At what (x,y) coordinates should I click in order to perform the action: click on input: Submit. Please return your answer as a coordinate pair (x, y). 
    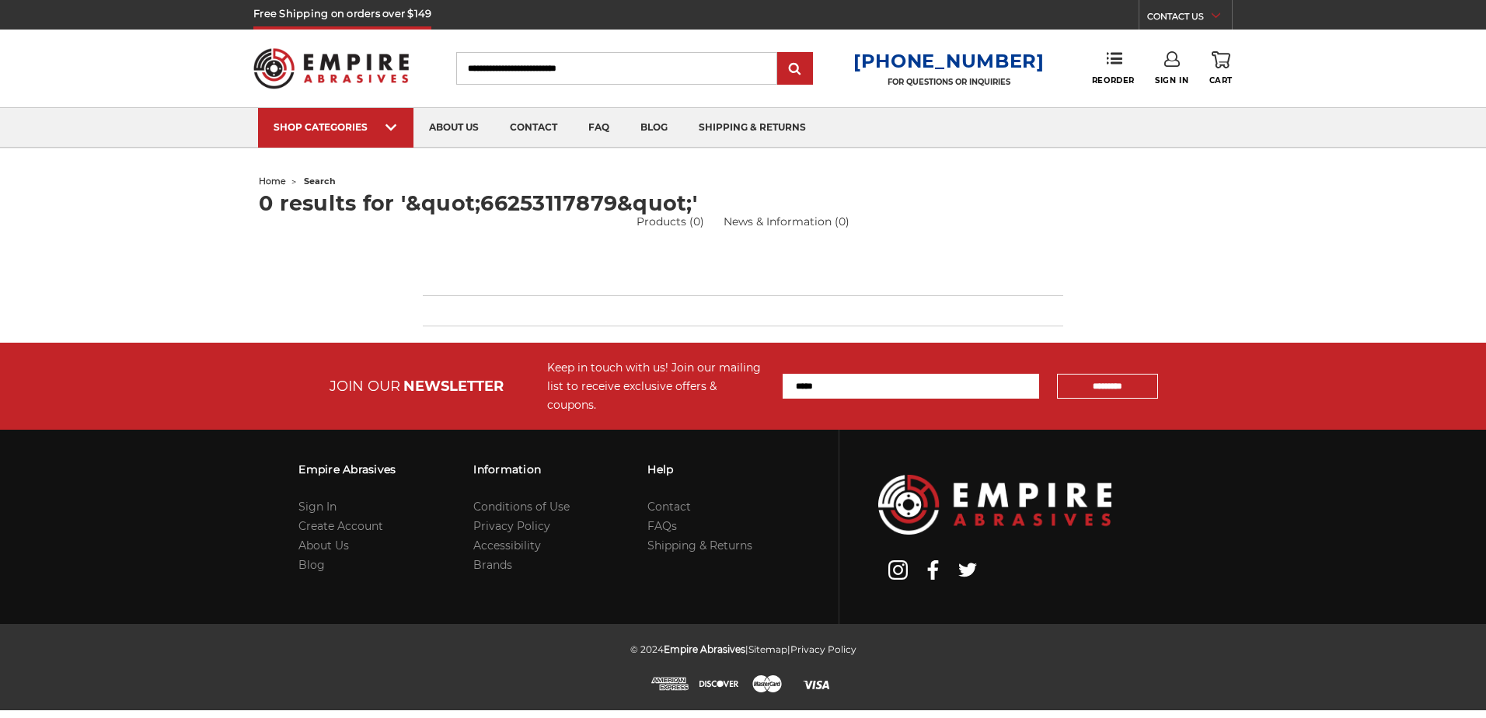
    Looking at the image, I should click on (795, 69).